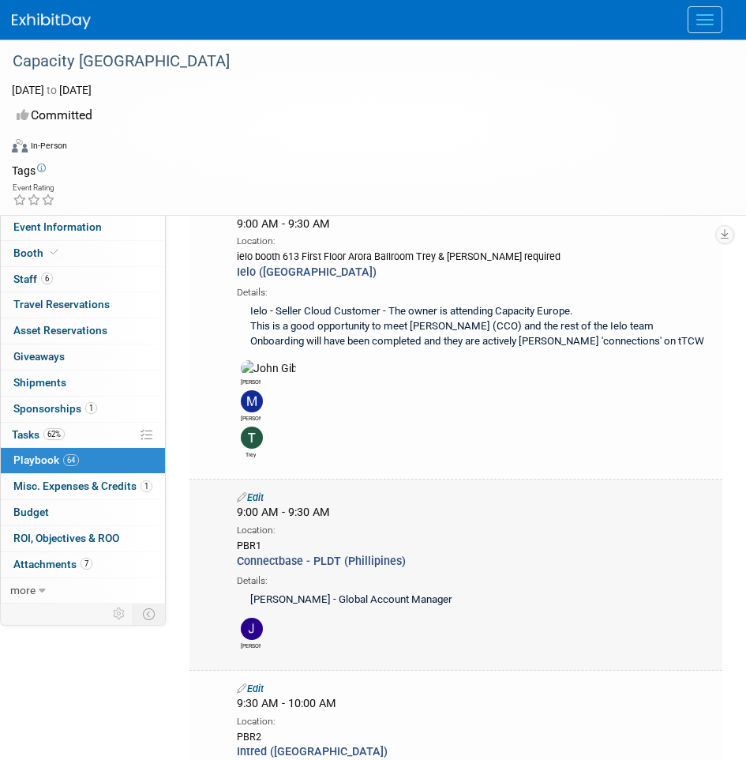 The image size is (746, 760). I want to click on span: Playbook, so click(46, 460).